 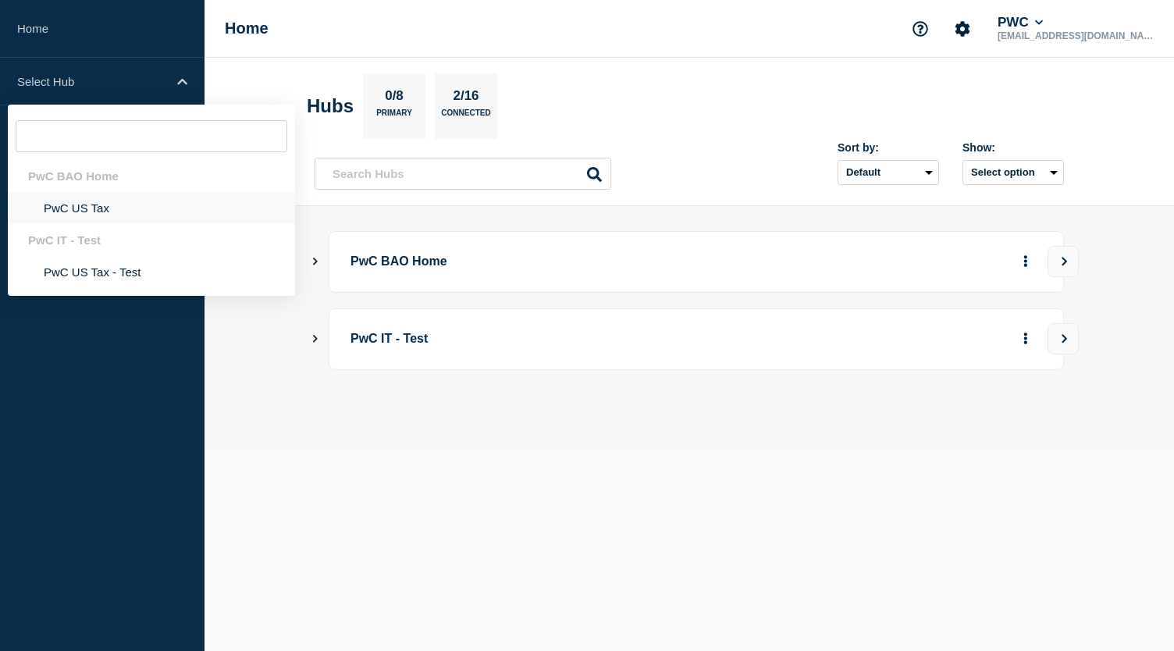 I want to click on div: Show:, so click(x=1013, y=148).